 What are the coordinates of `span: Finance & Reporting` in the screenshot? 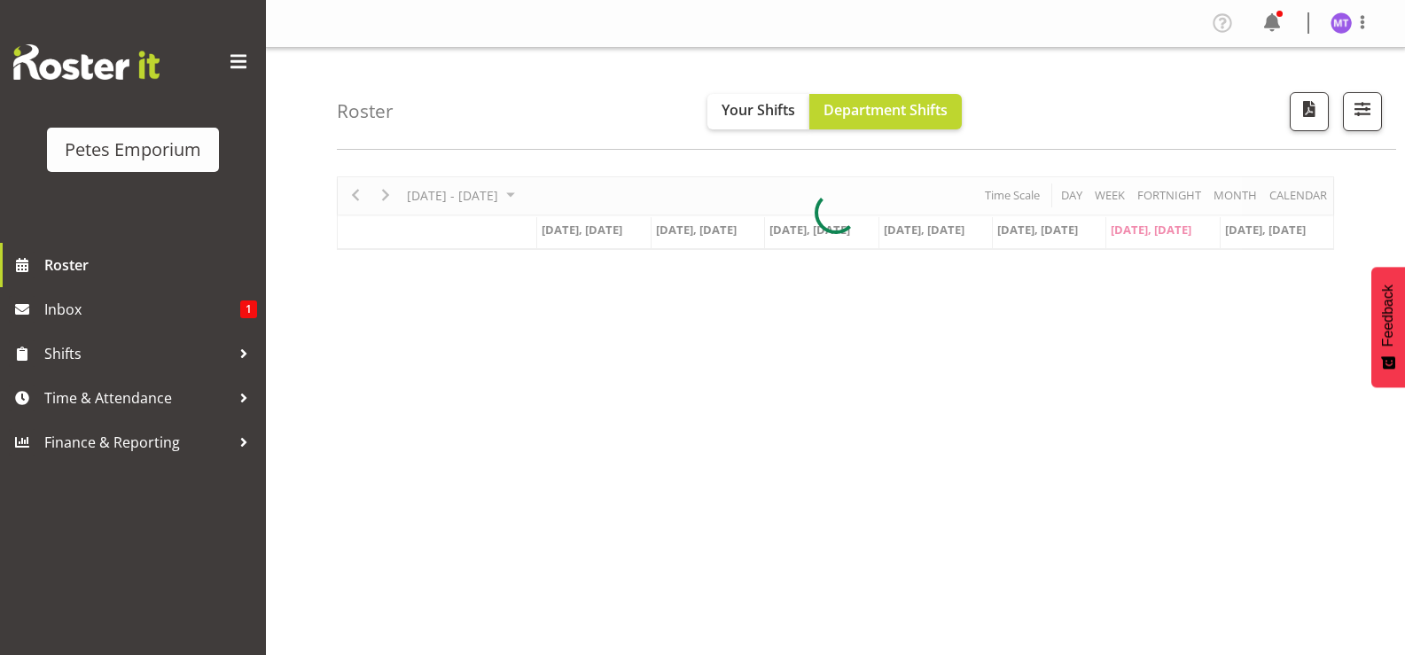 It's located at (137, 442).